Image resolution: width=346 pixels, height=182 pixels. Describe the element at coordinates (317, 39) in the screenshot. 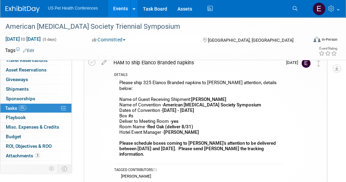

I see `img: Format-Inperson.png` at that location.